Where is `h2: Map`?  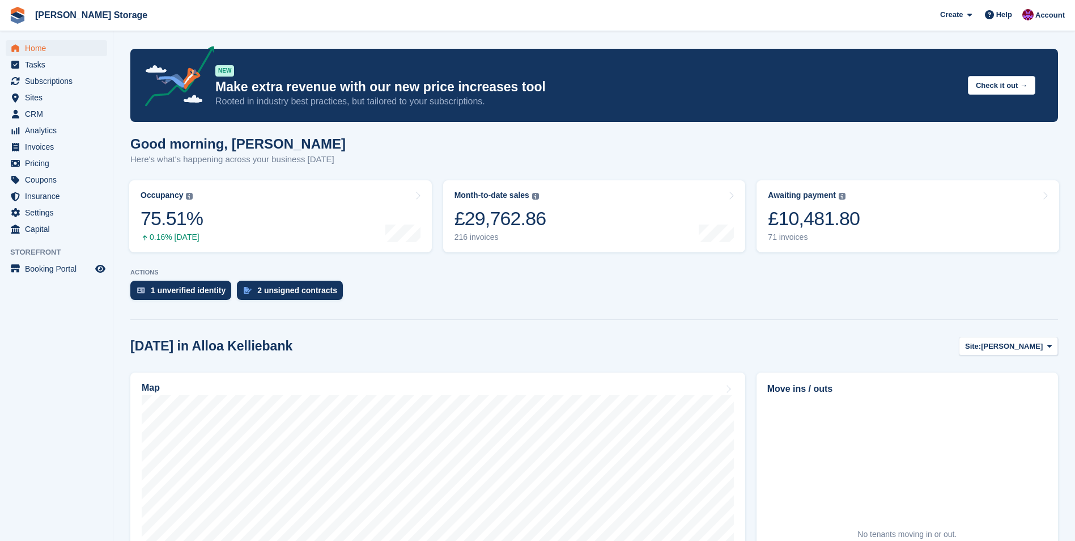
h2: Map is located at coordinates (151, 388).